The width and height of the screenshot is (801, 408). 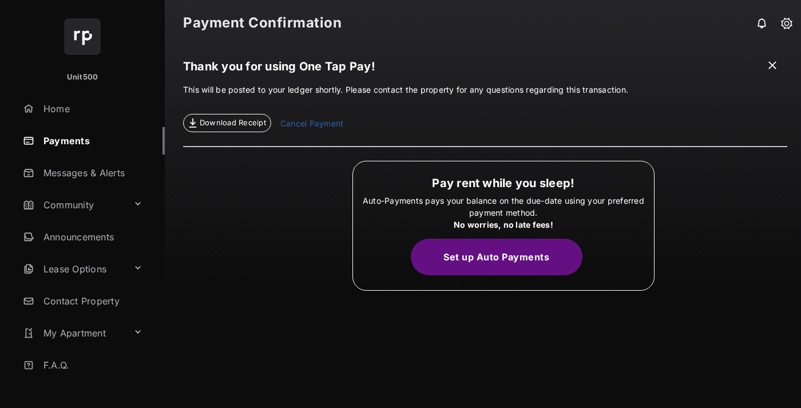 What do you see at coordinates (92, 141) in the screenshot?
I see `a: Payments` at bounding box center [92, 141].